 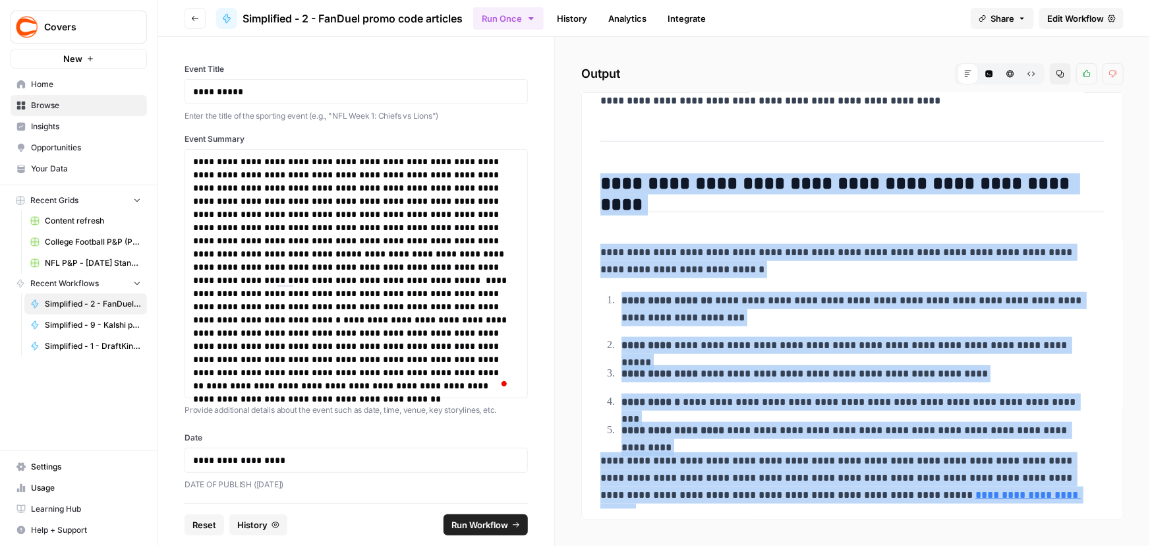 I want to click on img: Covers Logo, so click(x=27, y=27).